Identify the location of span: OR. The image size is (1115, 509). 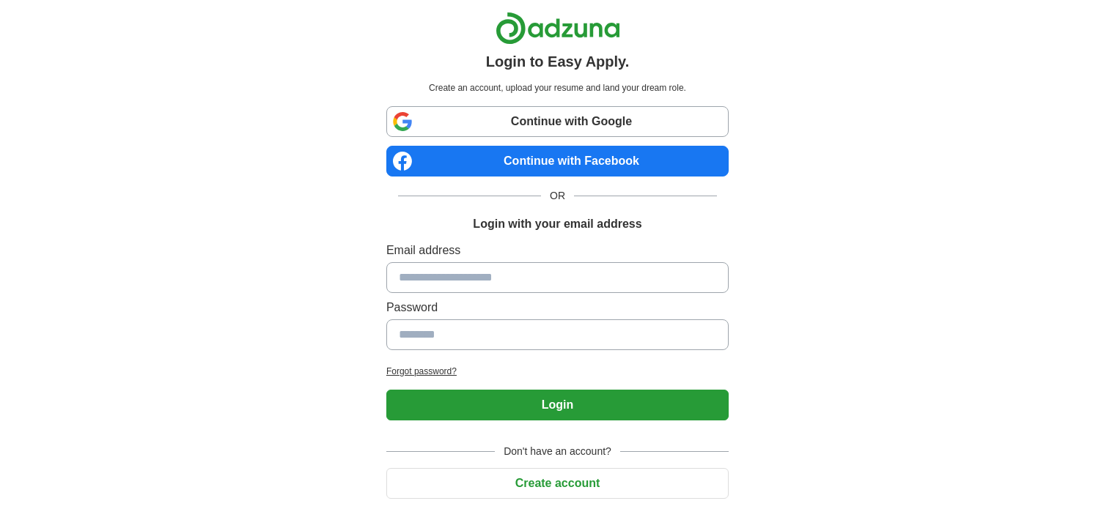
(557, 196).